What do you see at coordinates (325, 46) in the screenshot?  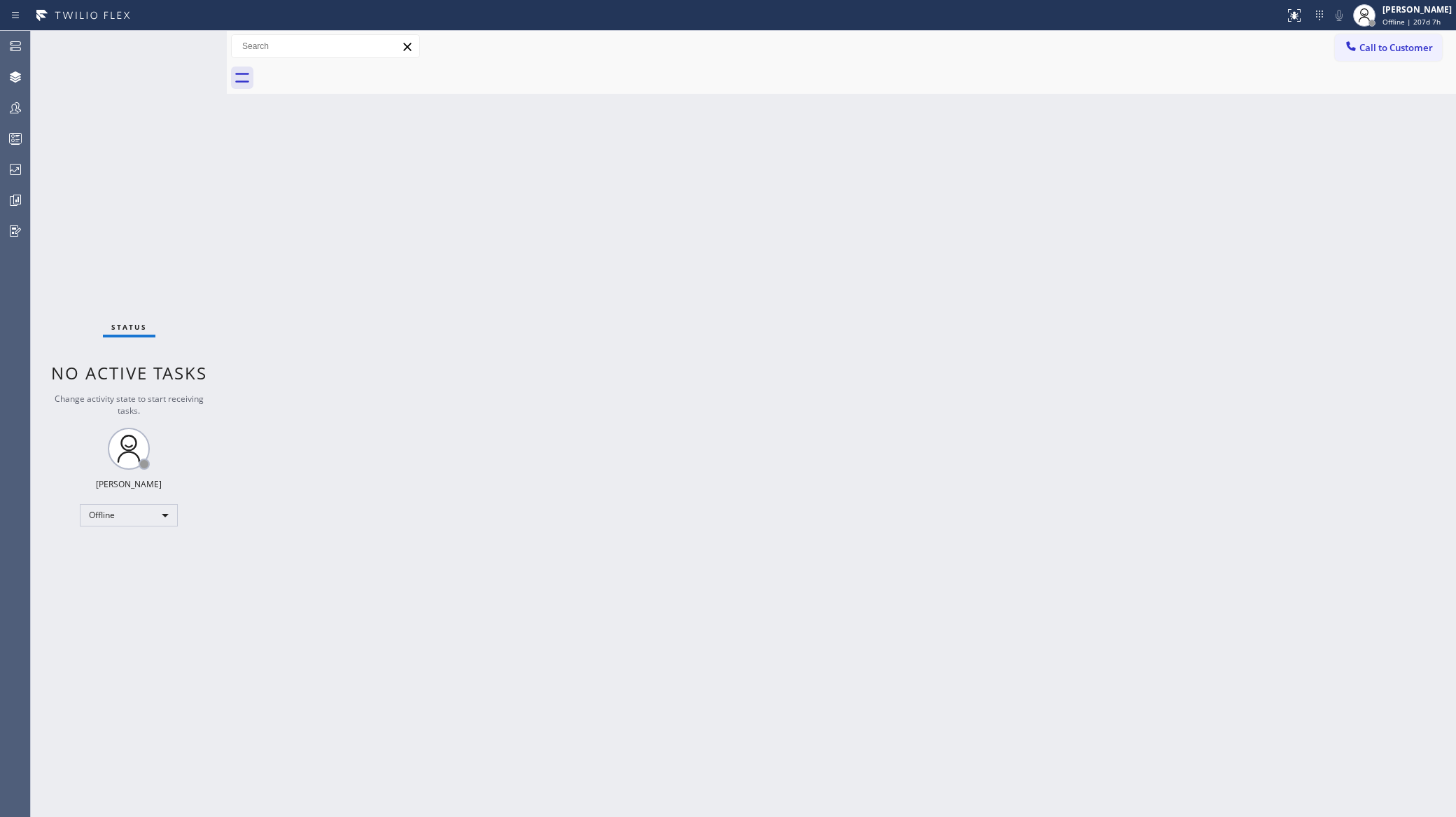 I see `input: Search` at bounding box center [325, 46].